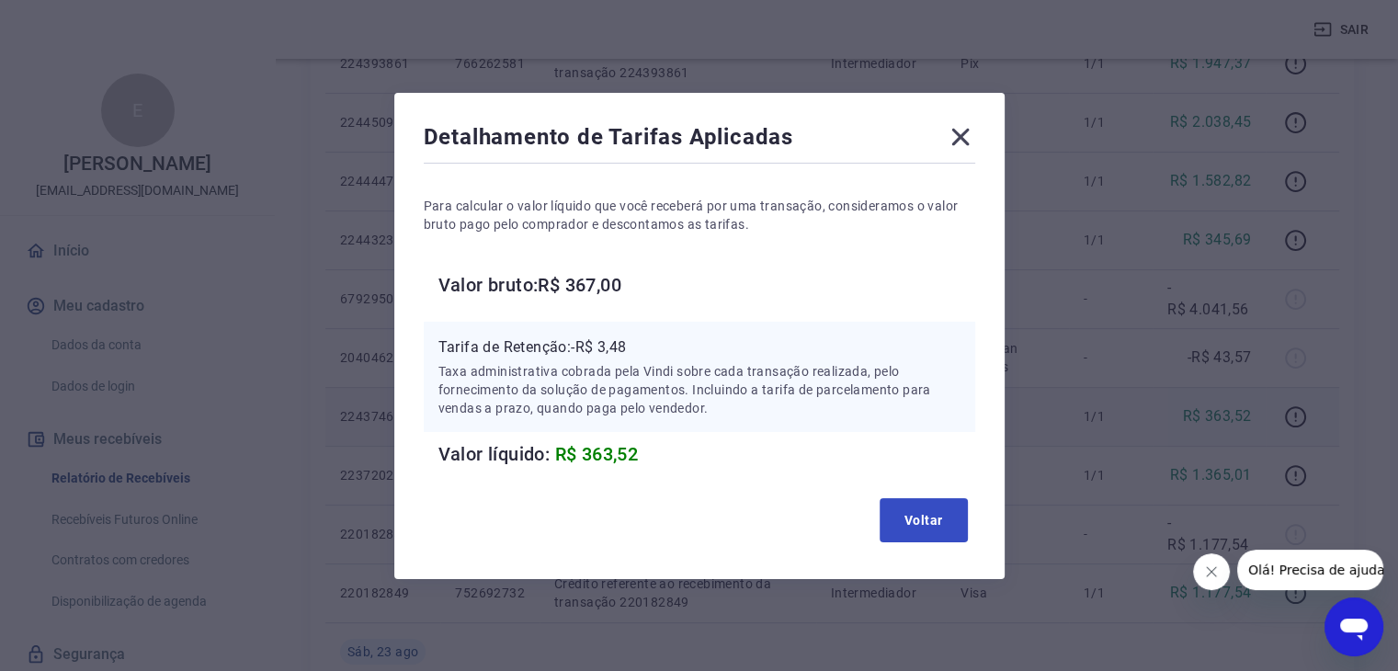 Image resolution: width=1398 pixels, height=671 pixels. What do you see at coordinates (83, 20) in the screenshot?
I see `span: Olá! Precisa de ajuda?` at bounding box center [83, 20].